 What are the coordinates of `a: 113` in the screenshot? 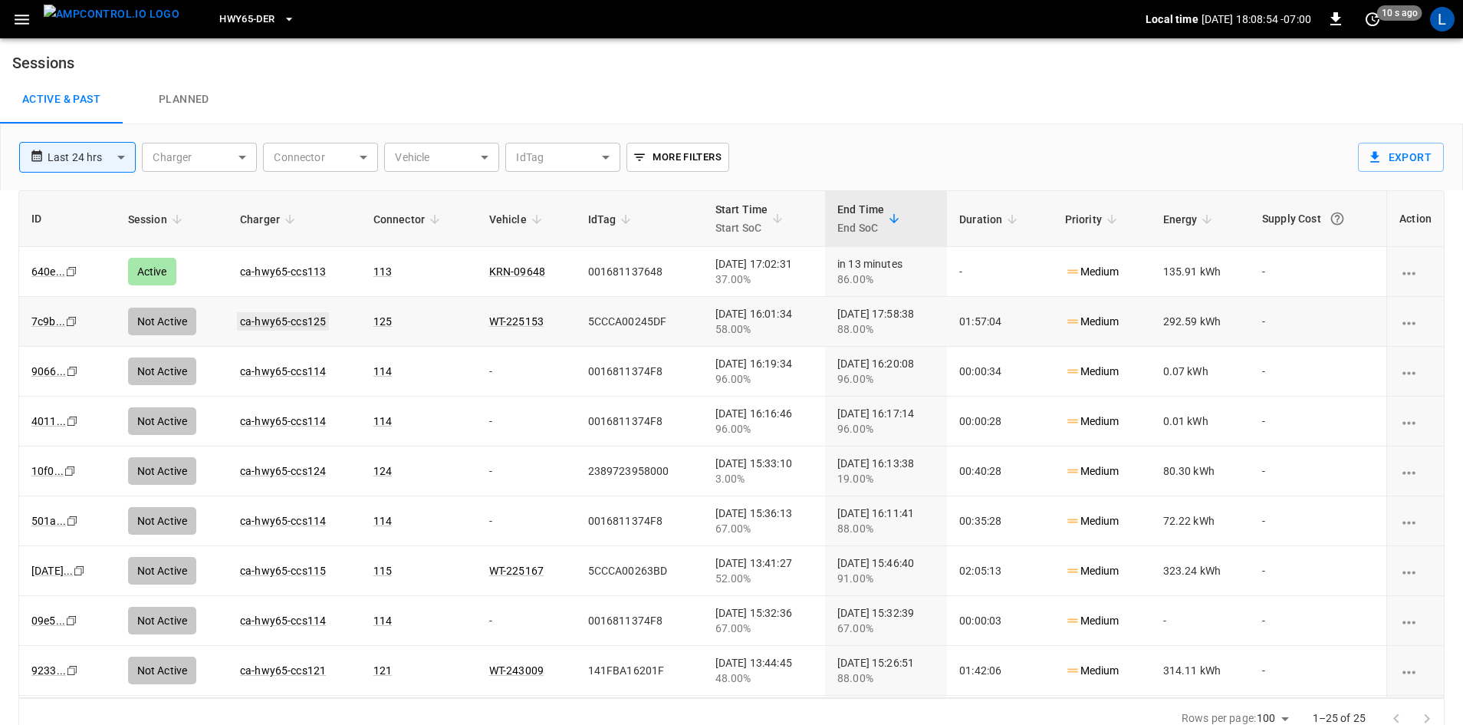 It's located at (383, 271).